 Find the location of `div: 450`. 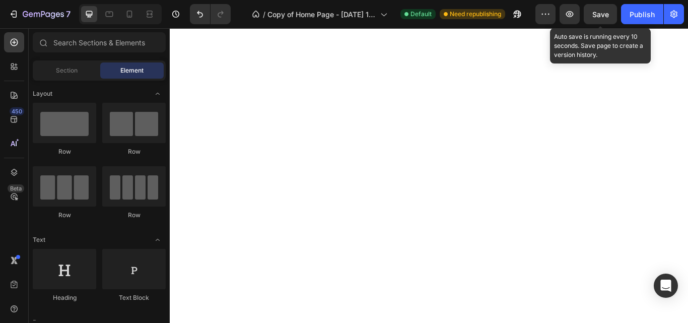

div: 450 is located at coordinates (17, 111).